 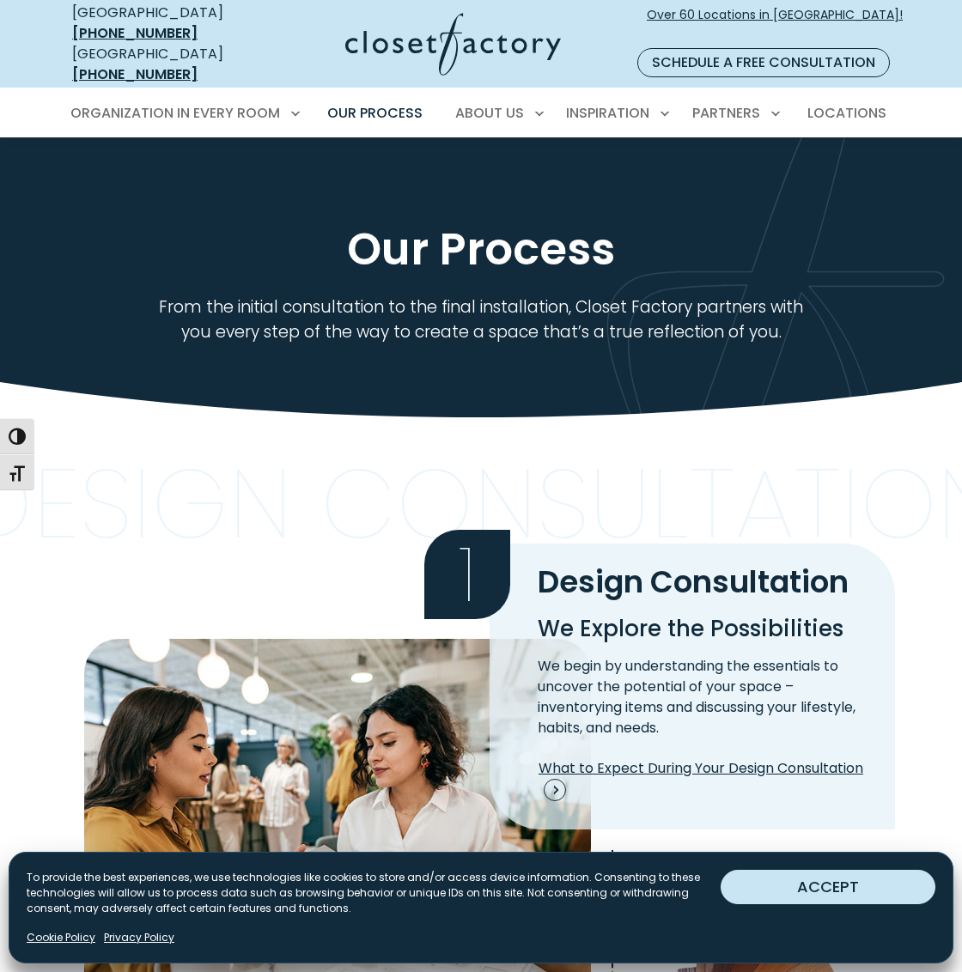 I want to click on span: What to Expect During Your Design Consultation, so click(x=706, y=780).